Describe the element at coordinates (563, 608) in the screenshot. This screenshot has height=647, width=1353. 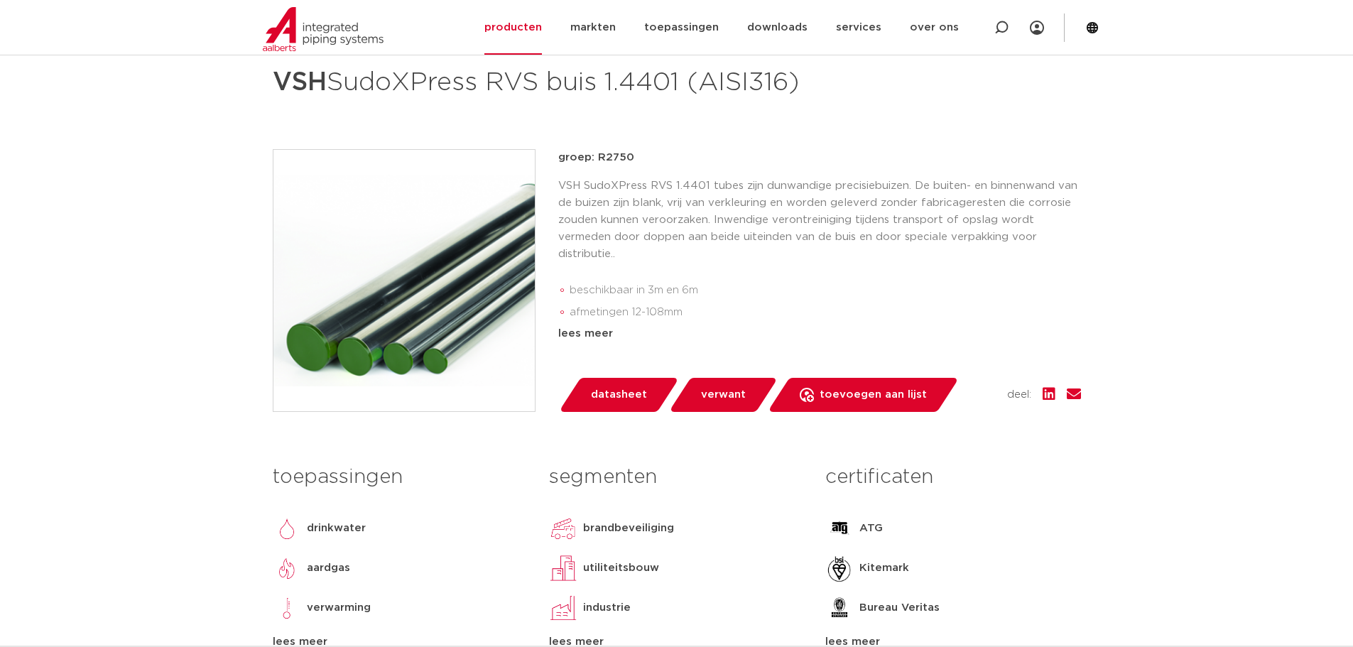
I see `img: industrie` at that location.